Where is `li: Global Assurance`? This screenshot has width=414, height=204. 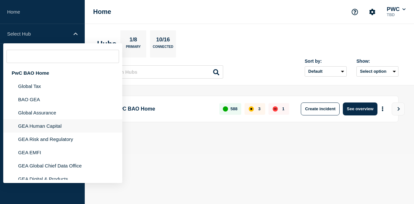
li: Global Assurance is located at coordinates (63, 113).